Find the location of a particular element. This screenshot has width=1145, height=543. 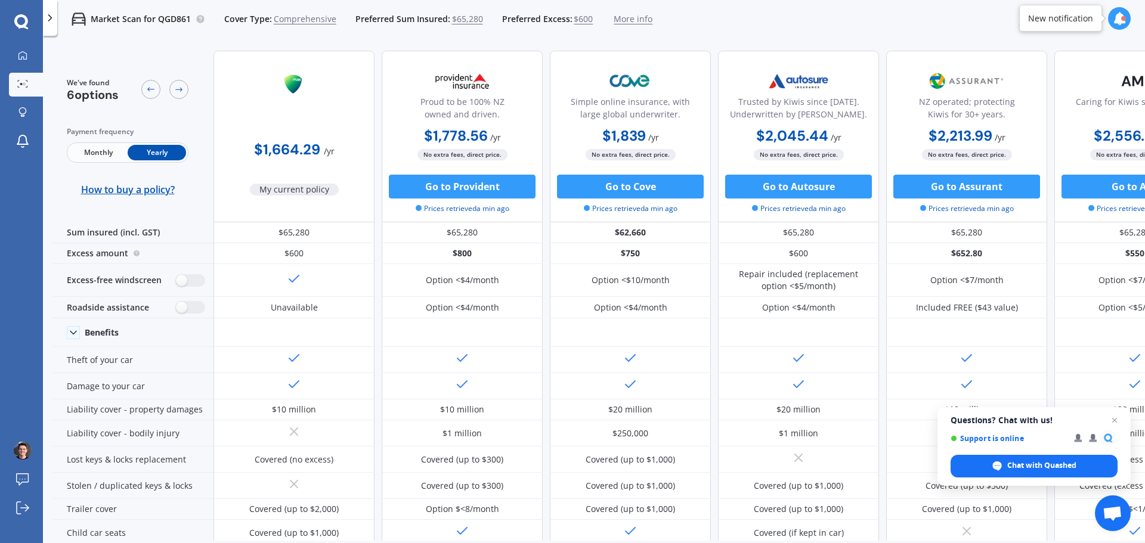

div: Liability cover - property damages is located at coordinates (133, 410).